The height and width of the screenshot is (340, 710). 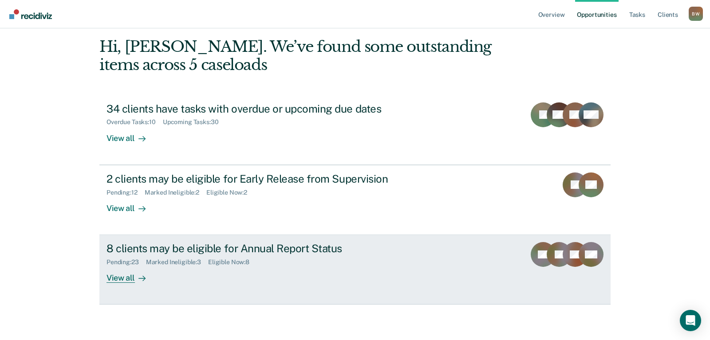 What do you see at coordinates (262, 109) in the screenshot?
I see `div: 34 clients have tasks with overdue or upcoming due dates` at bounding box center [262, 109].